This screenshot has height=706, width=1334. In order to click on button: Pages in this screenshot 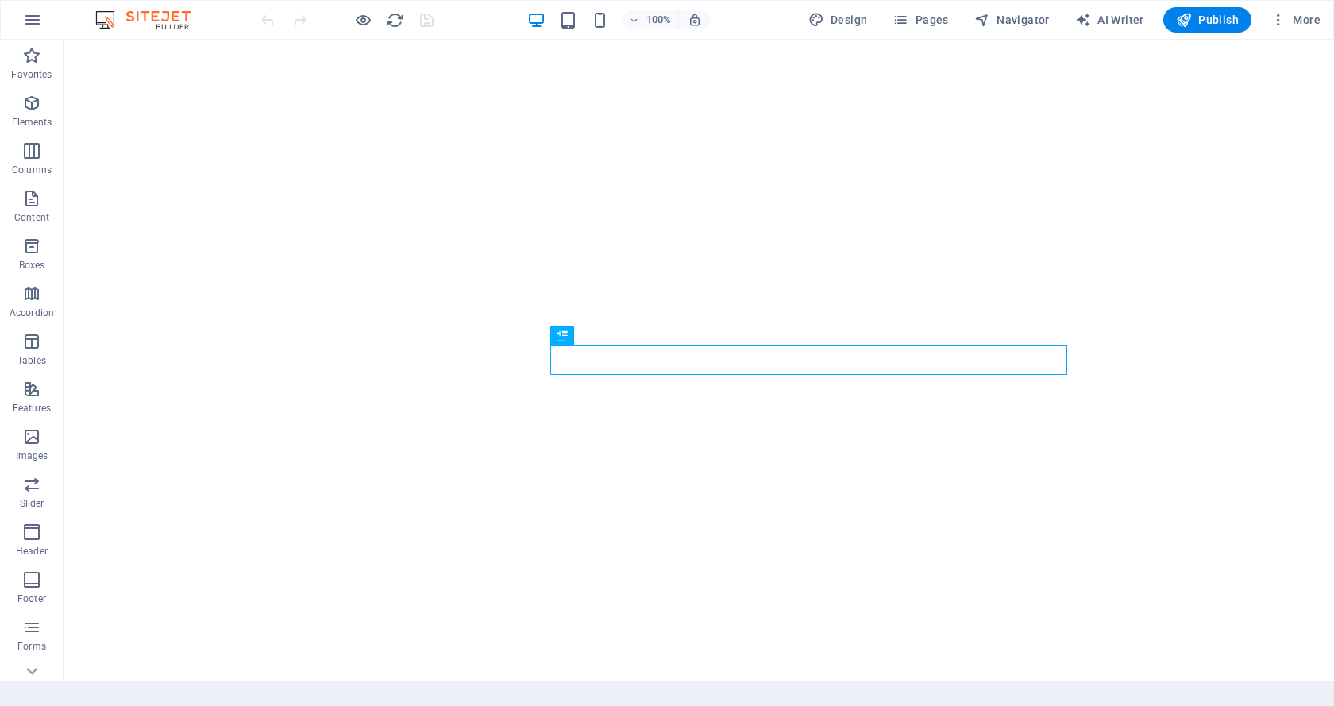, I will do `click(920, 20)`.